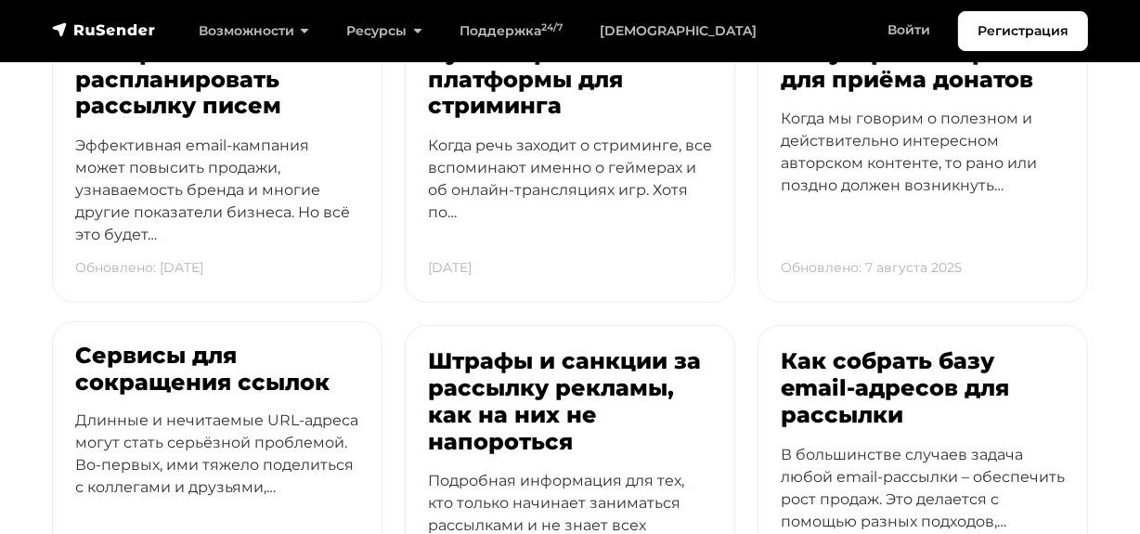  Describe the element at coordinates (923, 169) in the screenshot. I see `p: Когда мы говорим о полезном и действительно интересном авторском контенте, то рано или поздно дол...` at that location.